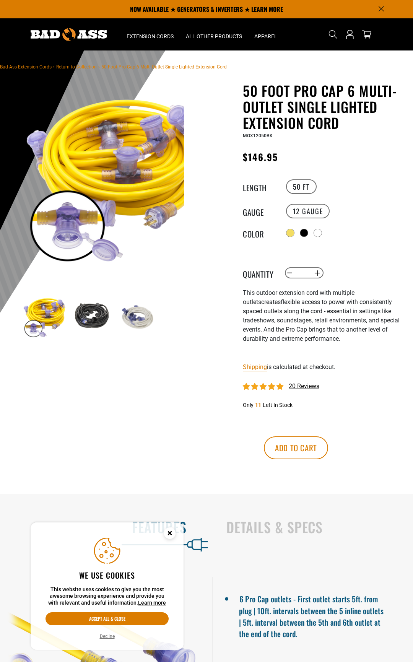 The image size is (413, 662). I want to click on span: 50 Foot Pro Cap 6 Multi-Outlet Single Lighted Extension Cord, so click(164, 67).